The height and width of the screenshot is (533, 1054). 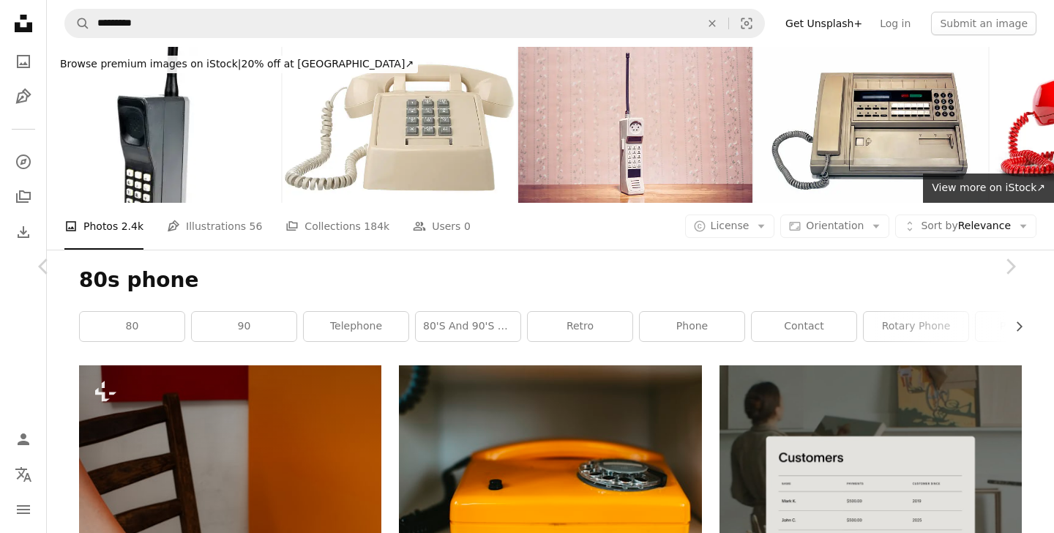 What do you see at coordinates (712, 23) in the screenshot?
I see `button: Clear` at bounding box center [712, 23].